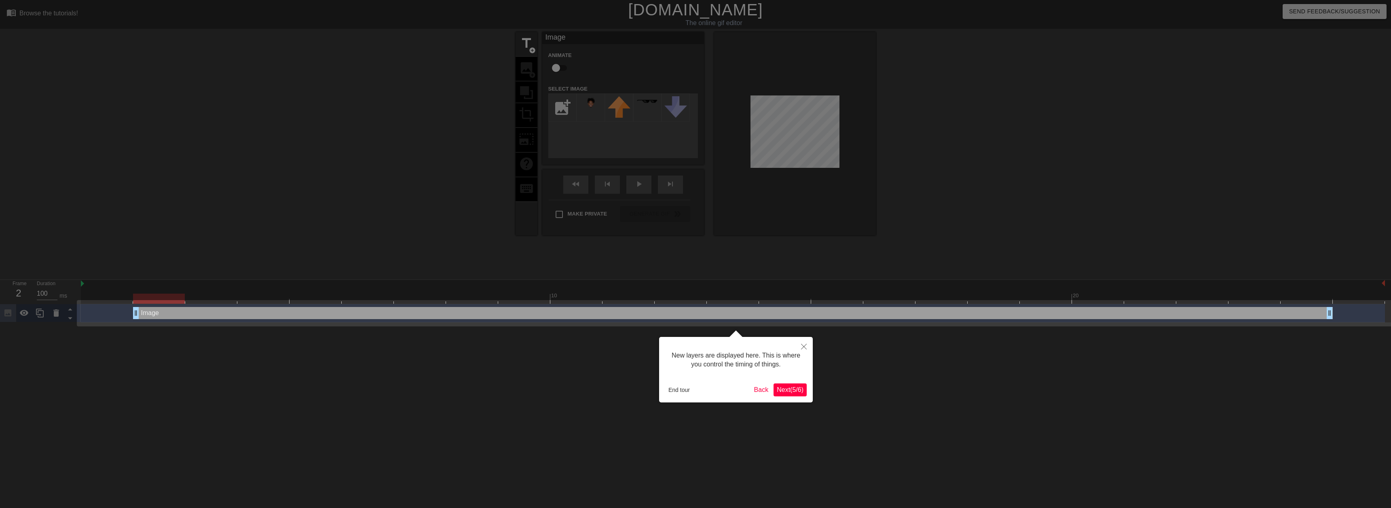 This screenshot has height=508, width=1391. I want to click on span: Next ( 5 / 6 ), so click(790, 390).